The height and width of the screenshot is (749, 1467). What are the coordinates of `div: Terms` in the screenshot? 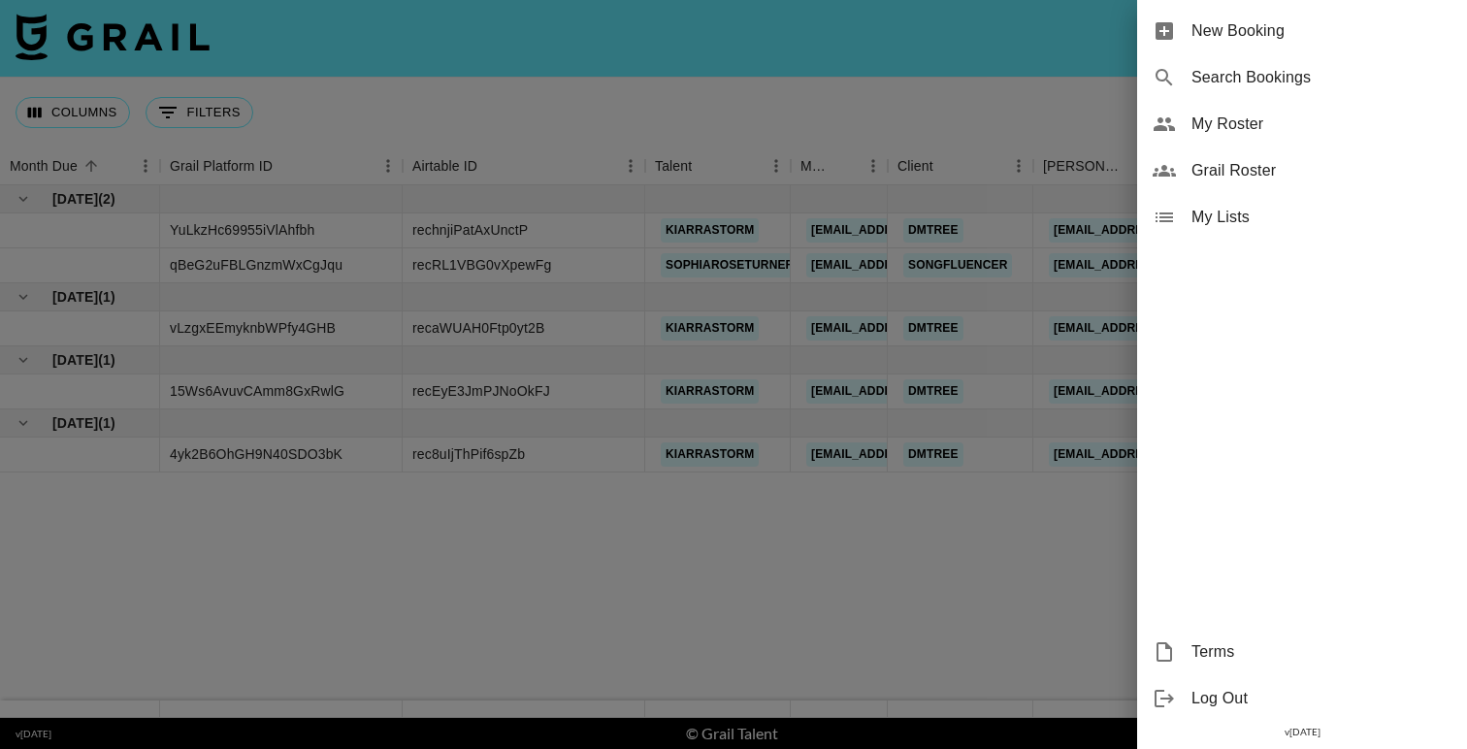 It's located at (1302, 652).